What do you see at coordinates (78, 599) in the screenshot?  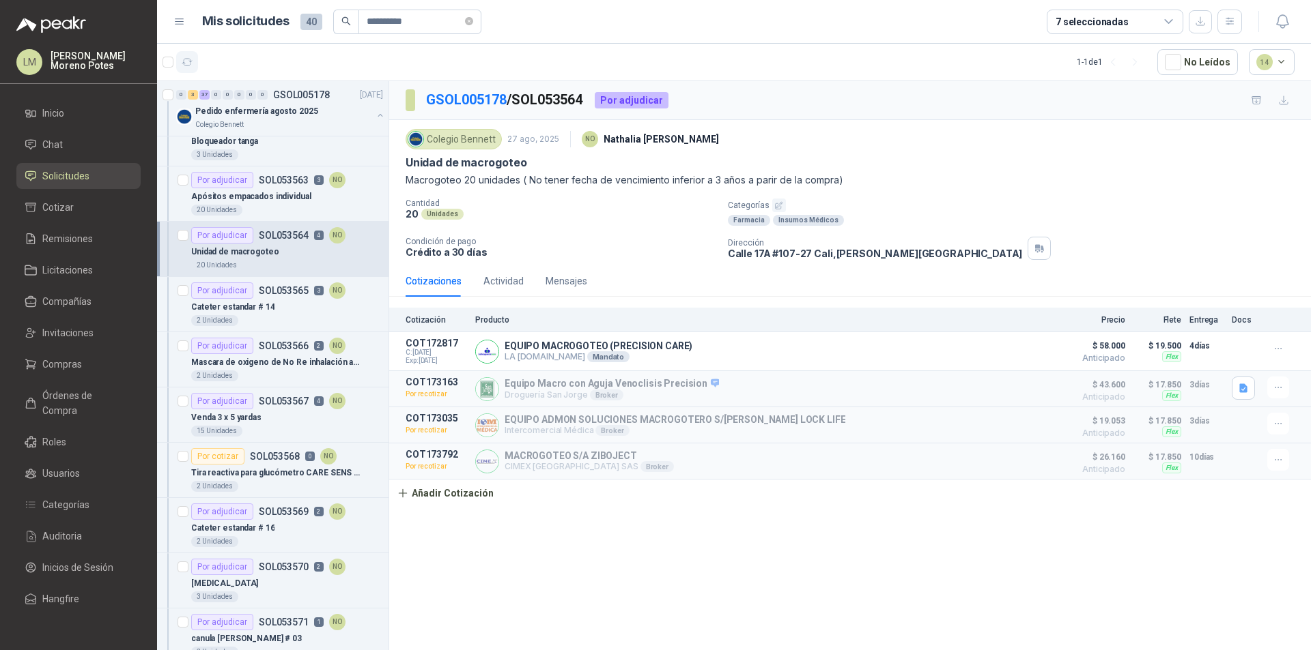 I see `a: Hangfire` at bounding box center [78, 599].